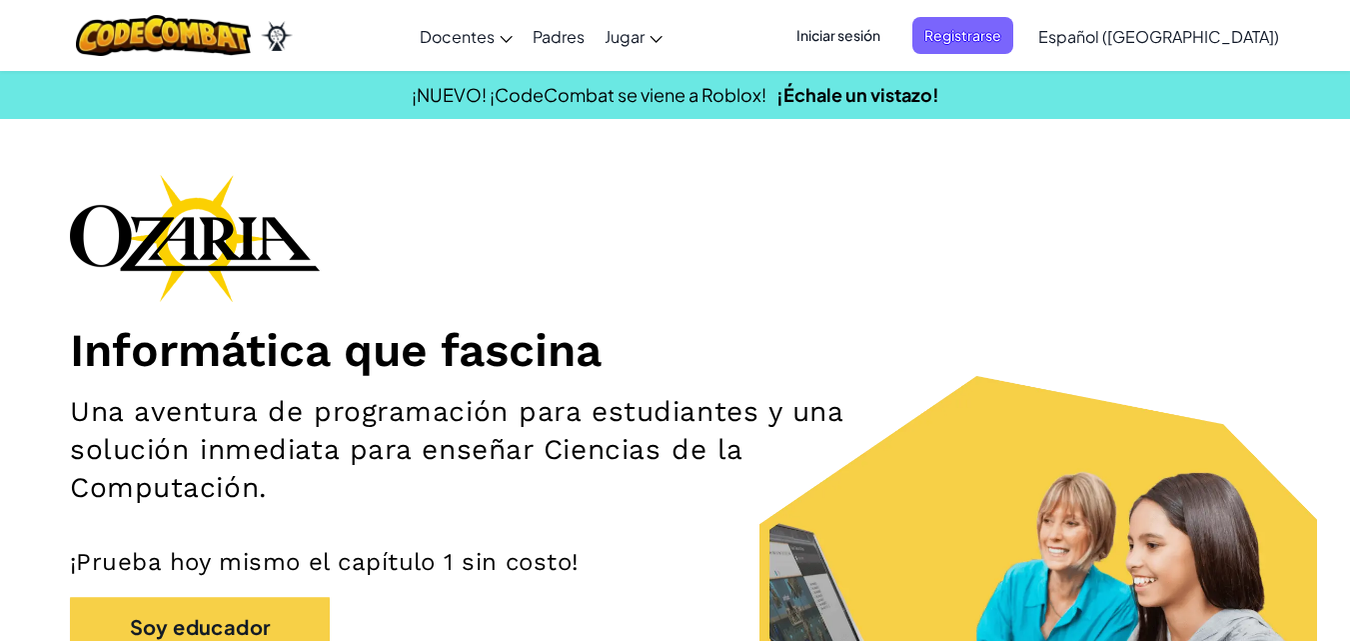  What do you see at coordinates (675, 562) in the screenshot?
I see `p: ¡Prueba hoy mismo el capítulo 1 sin costo!` at bounding box center [675, 562].